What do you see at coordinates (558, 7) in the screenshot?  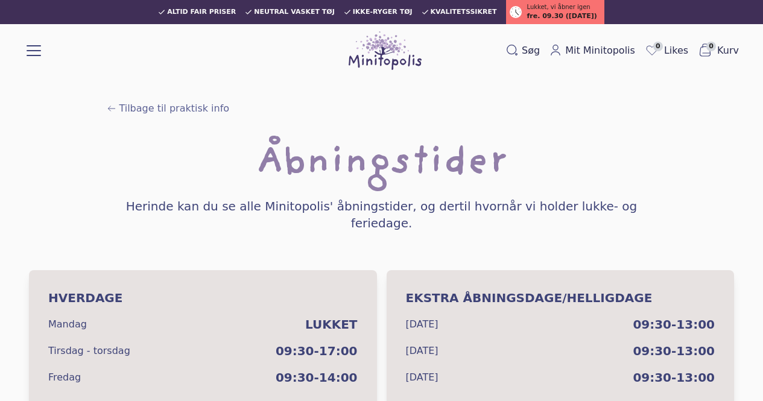 I see `span: Lukket, vi åbner igen` at bounding box center [558, 7].